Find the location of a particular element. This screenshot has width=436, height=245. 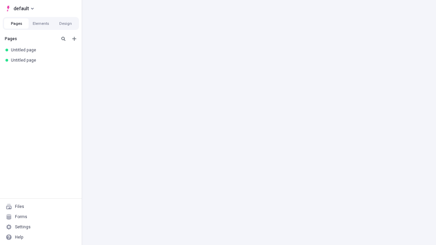

button: Select site is located at coordinates (19, 9).